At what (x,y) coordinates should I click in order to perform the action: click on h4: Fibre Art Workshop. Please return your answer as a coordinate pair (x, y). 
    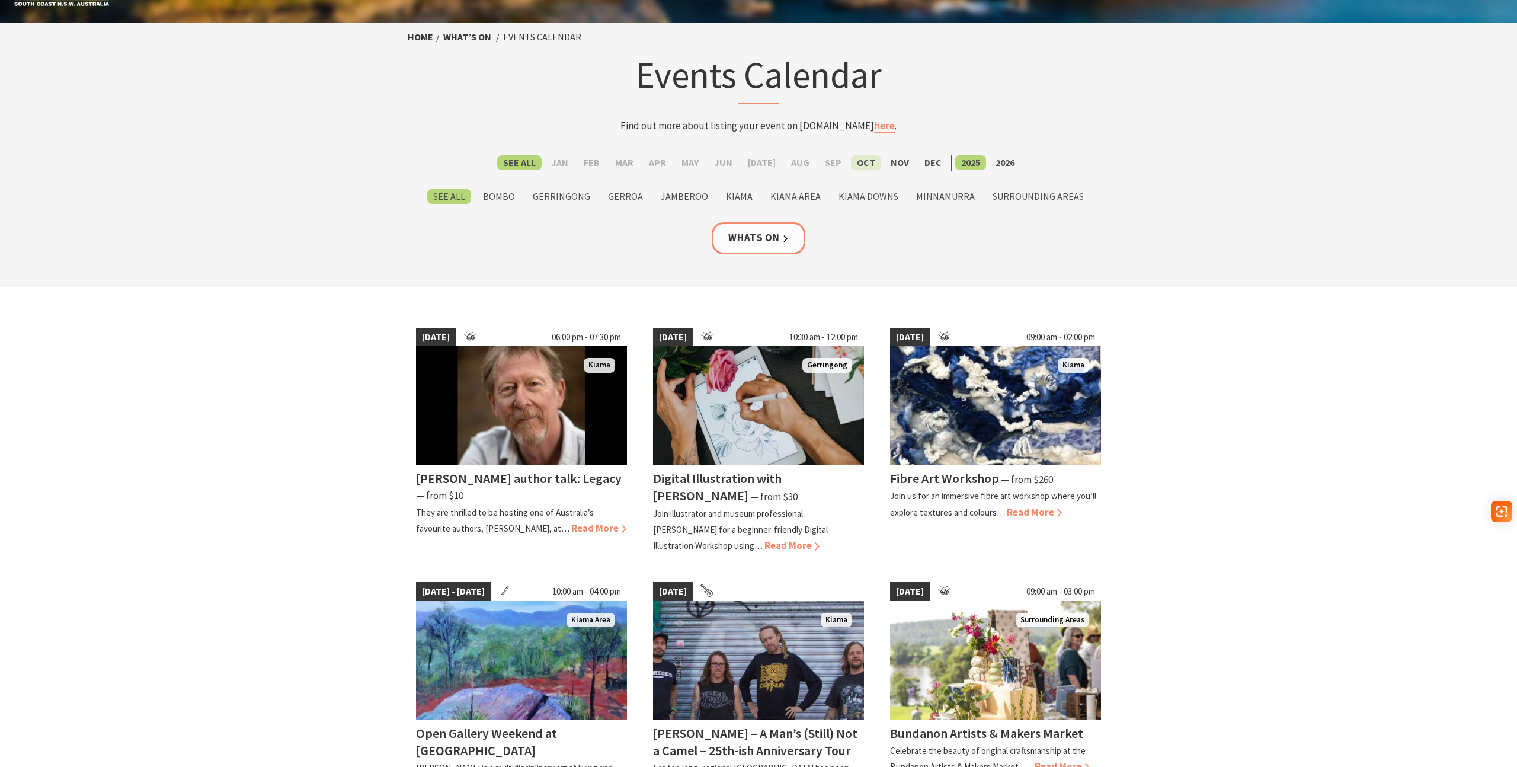
    Looking at the image, I should click on (945, 478).